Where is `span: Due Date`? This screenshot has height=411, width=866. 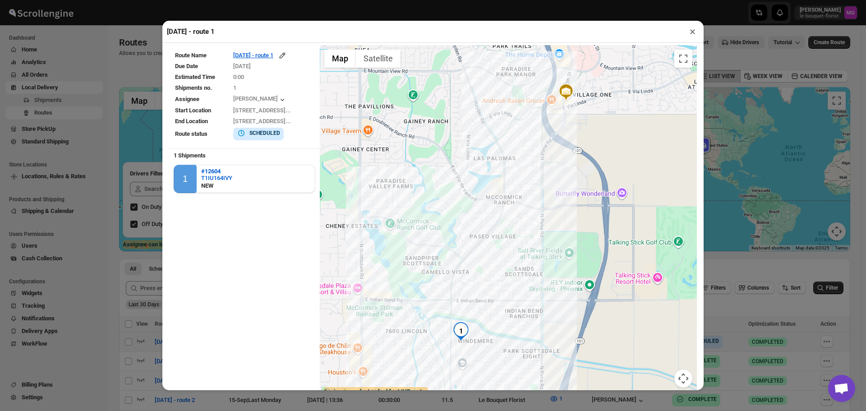 span: Due Date is located at coordinates (186, 66).